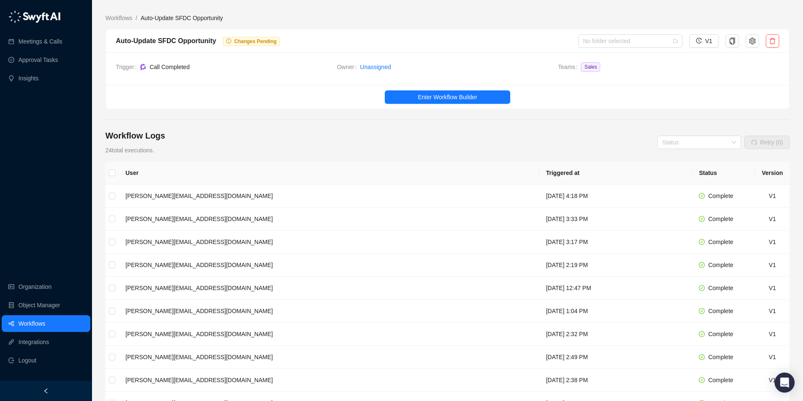 The image size is (803, 401). Describe the element at coordinates (784, 382) in the screenshot. I see `div: Open Intercom Messenger` at that location.